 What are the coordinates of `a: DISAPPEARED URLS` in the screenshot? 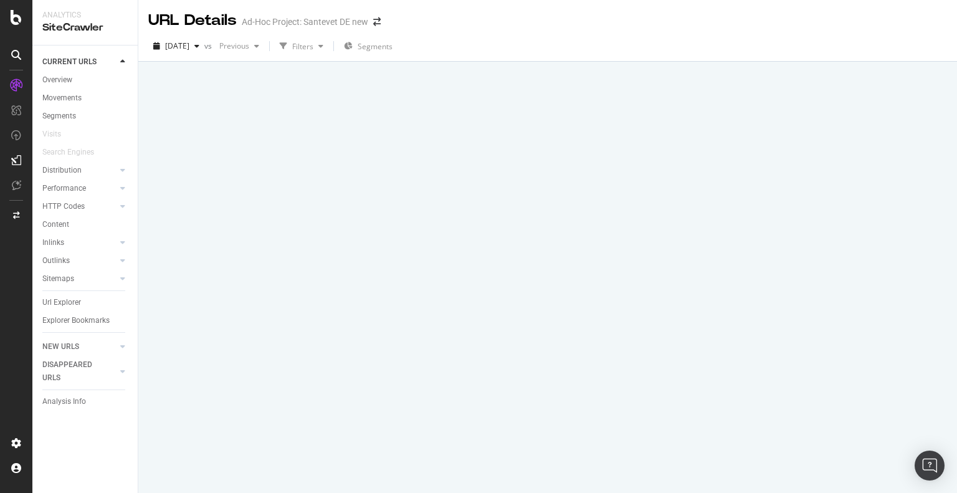 It's located at (79, 371).